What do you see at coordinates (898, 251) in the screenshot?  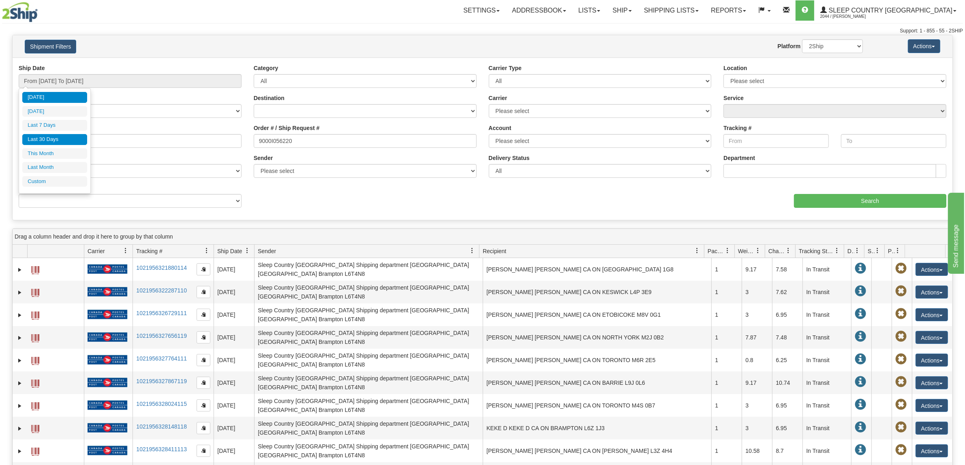 I see `a: Pickup Status filter column settings` at bounding box center [898, 251].